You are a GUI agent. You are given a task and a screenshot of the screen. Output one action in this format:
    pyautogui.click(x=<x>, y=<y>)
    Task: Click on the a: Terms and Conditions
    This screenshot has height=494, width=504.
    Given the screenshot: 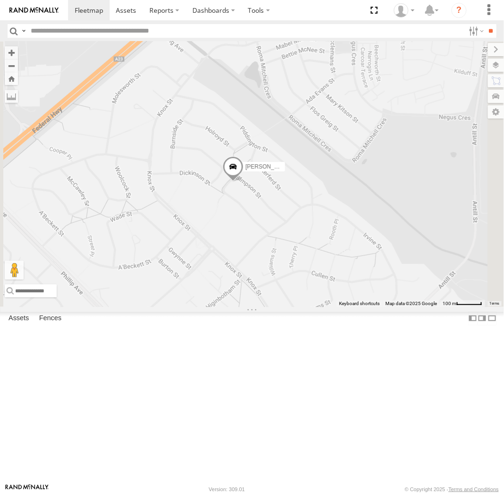 What is the action you would take?
    pyautogui.click(x=474, y=490)
    